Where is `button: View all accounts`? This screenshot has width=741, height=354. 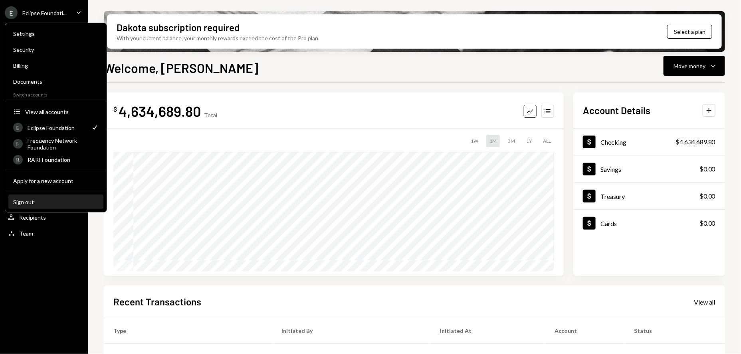
button: View all accounts is located at coordinates (56, 112).